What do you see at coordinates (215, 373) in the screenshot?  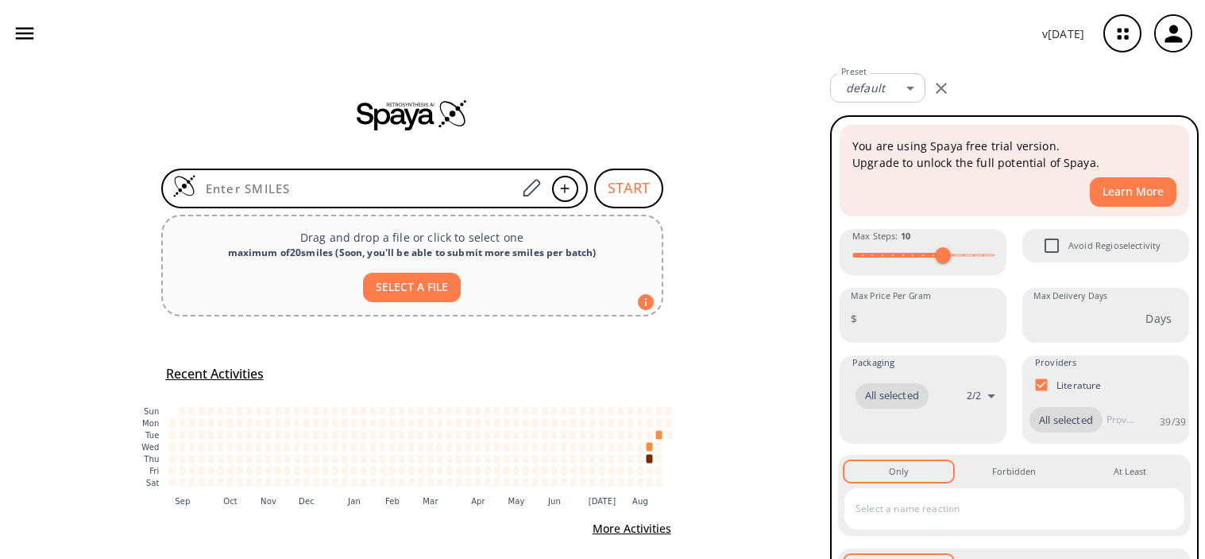 I see `h5: Recent Activities` at bounding box center [215, 373].